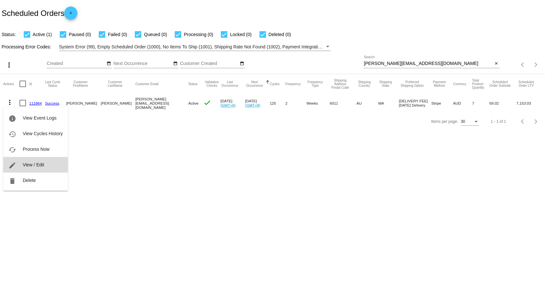  I want to click on span: View Cycles History, so click(43, 133).